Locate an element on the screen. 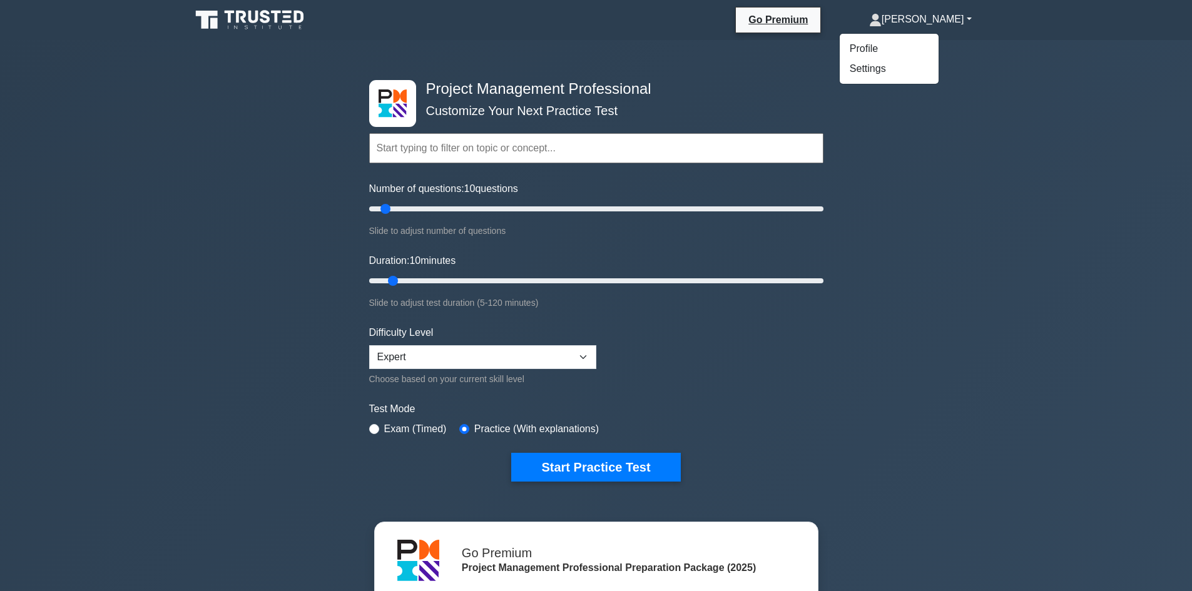  div: Choose based on your current skill level is located at coordinates (482, 379).